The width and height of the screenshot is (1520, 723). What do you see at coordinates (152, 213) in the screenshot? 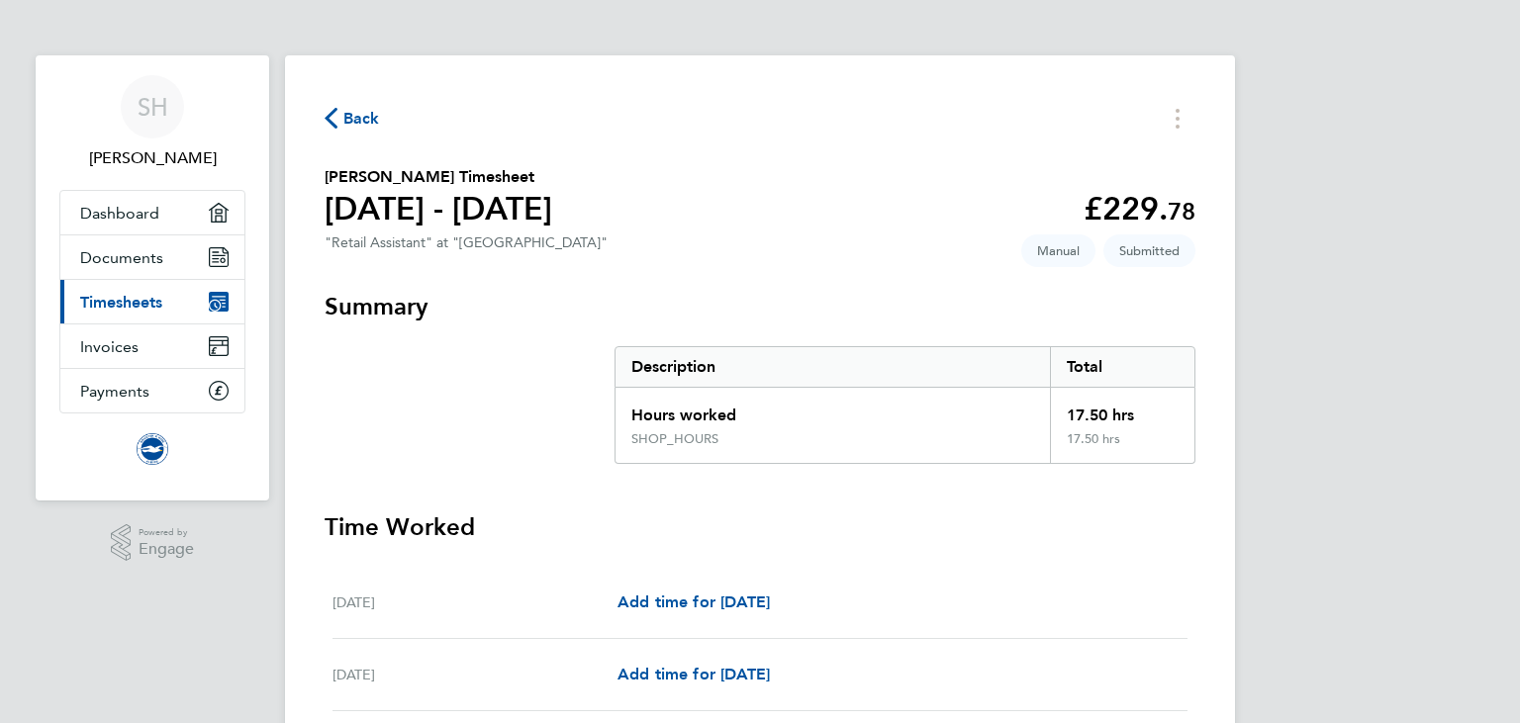
I see `a: Dashboard` at bounding box center [152, 213].